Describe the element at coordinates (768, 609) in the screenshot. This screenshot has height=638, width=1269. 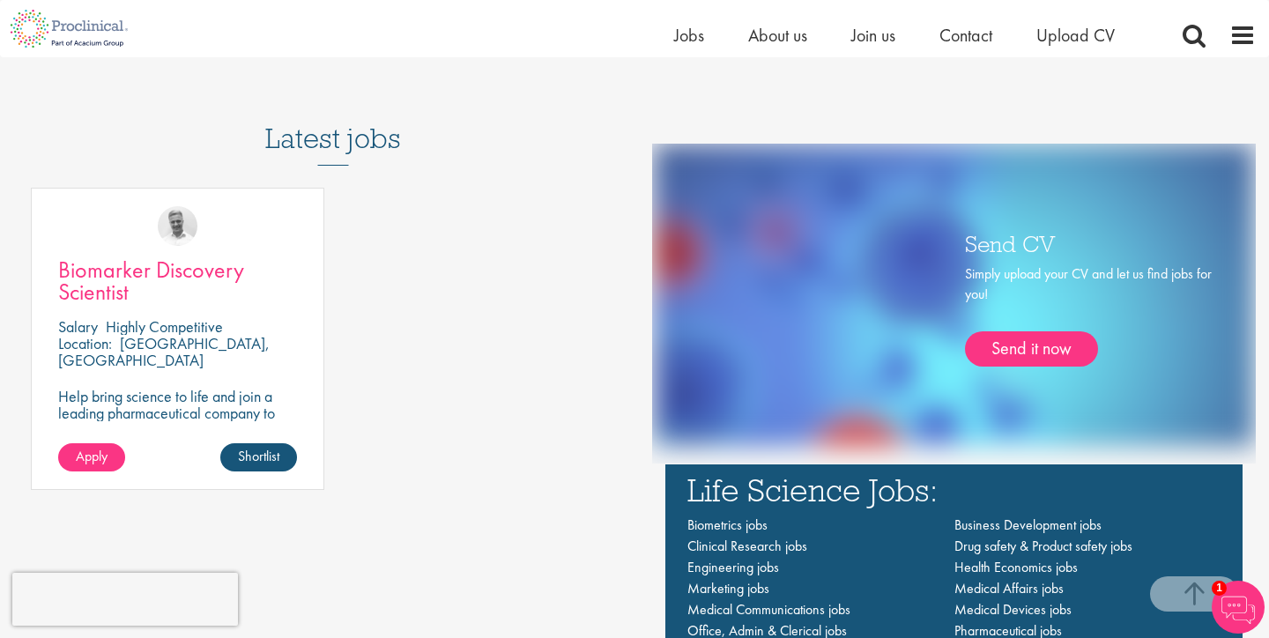
I see `a: Medical Communications jobs` at that location.